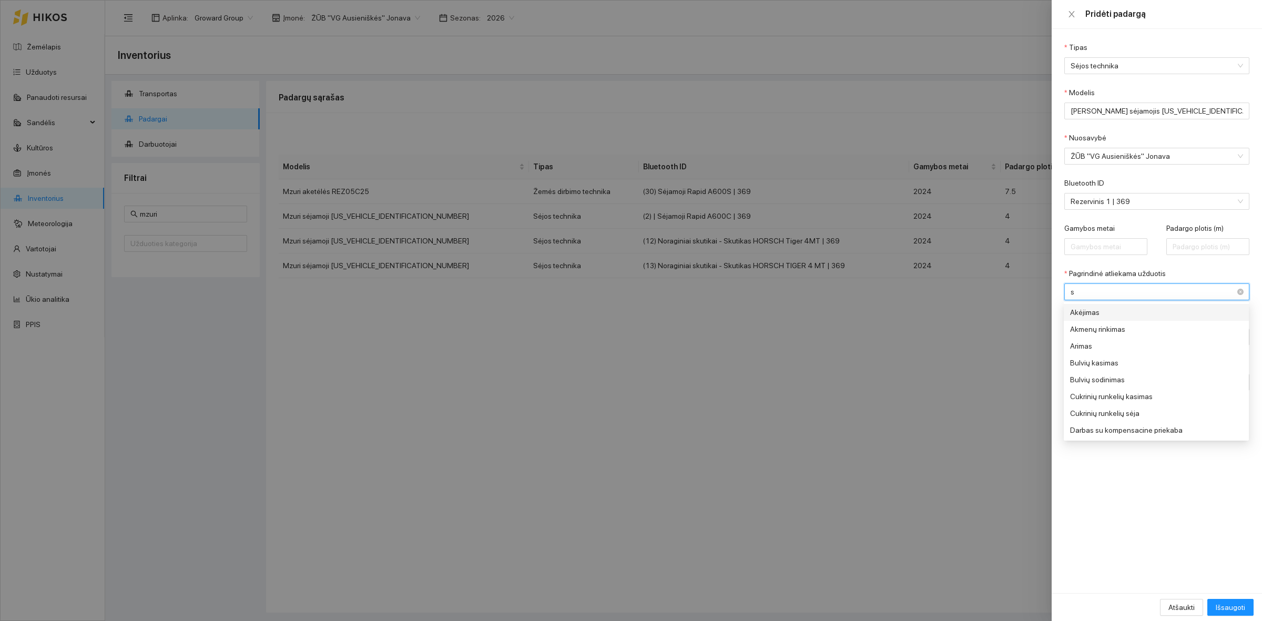 This screenshot has height=621, width=1262. Describe the element at coordinates (1181, 607) in the screenshot. I see `span: Atšaukti` at that location.